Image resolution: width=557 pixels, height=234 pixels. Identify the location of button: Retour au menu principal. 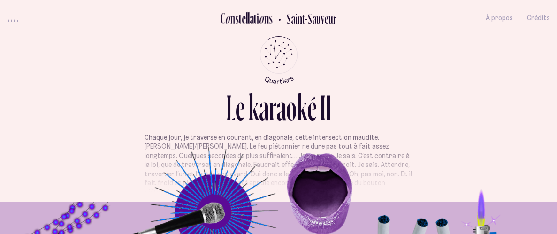
(278, 60).